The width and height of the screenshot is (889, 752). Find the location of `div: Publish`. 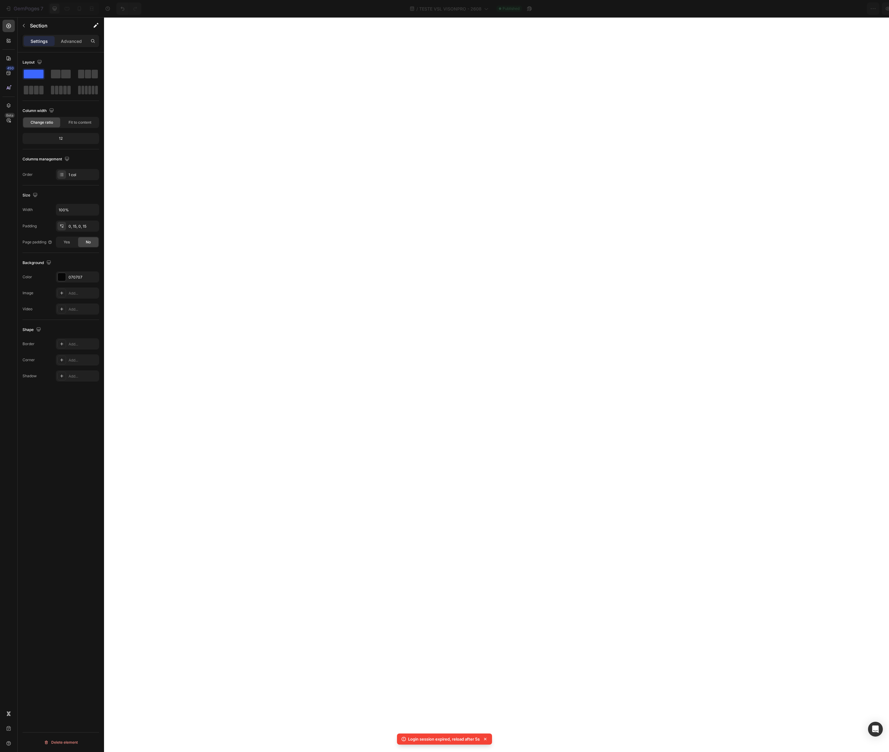

div: Publish is located at coordinates (861, 9).